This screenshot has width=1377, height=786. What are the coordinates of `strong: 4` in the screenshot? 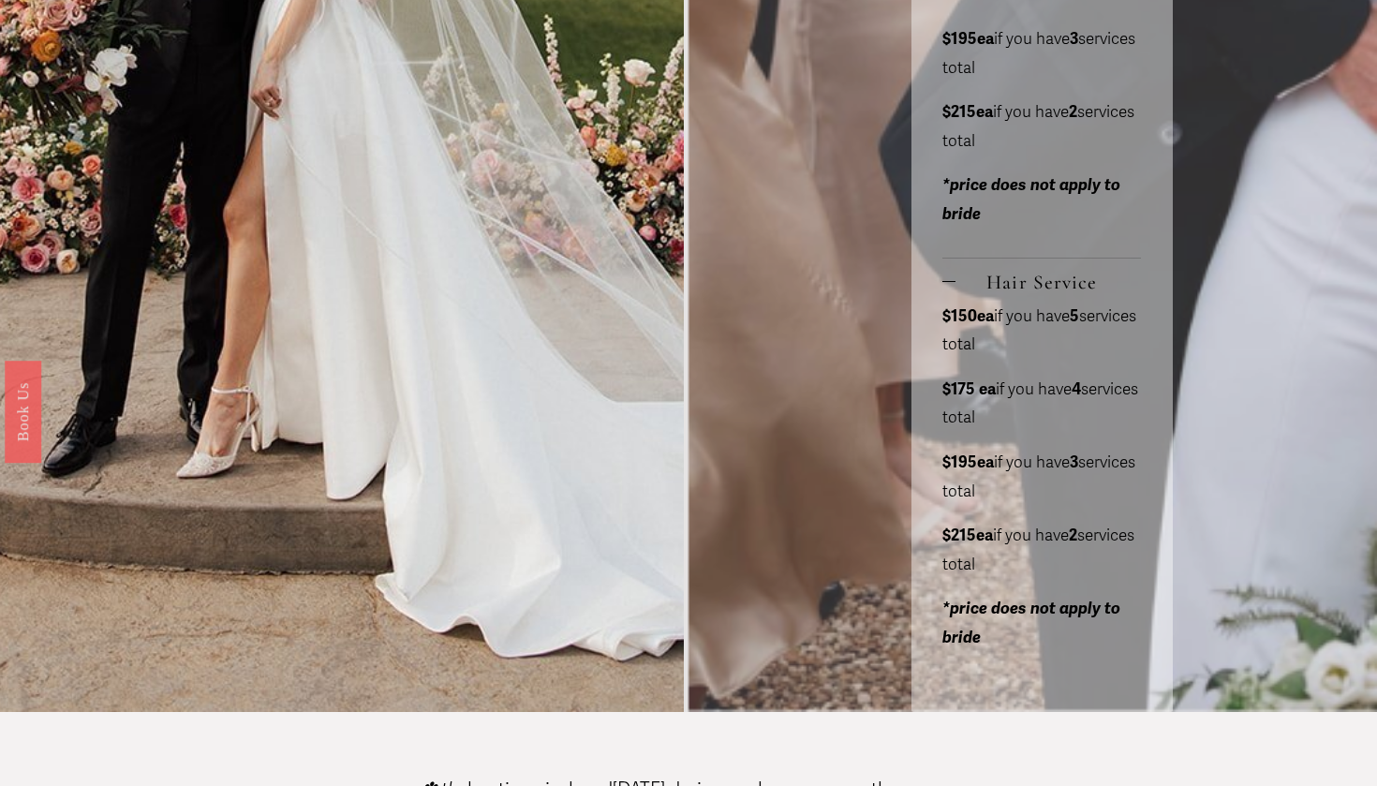 It's located at (1077, 389).